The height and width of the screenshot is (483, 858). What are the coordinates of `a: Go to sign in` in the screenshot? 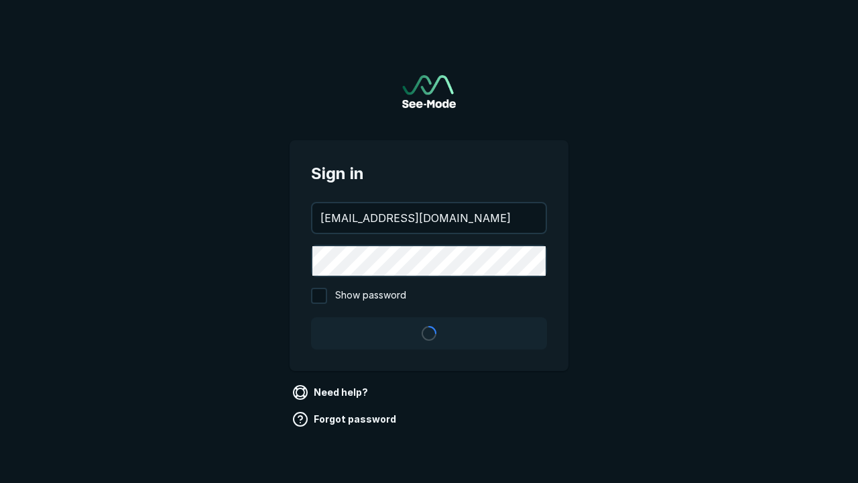 It's located at (429, 91).